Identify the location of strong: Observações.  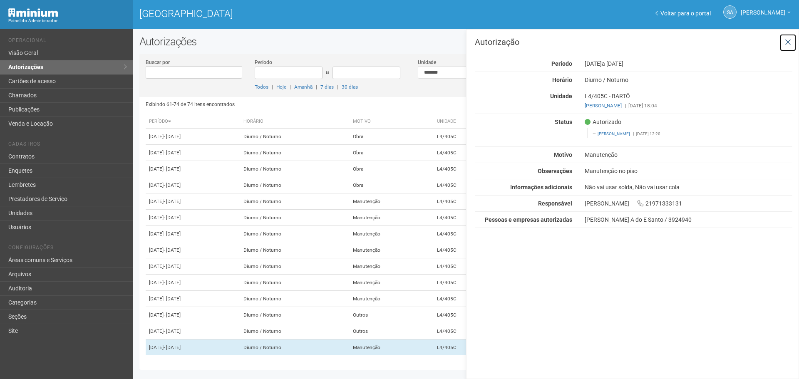
(555, 171).